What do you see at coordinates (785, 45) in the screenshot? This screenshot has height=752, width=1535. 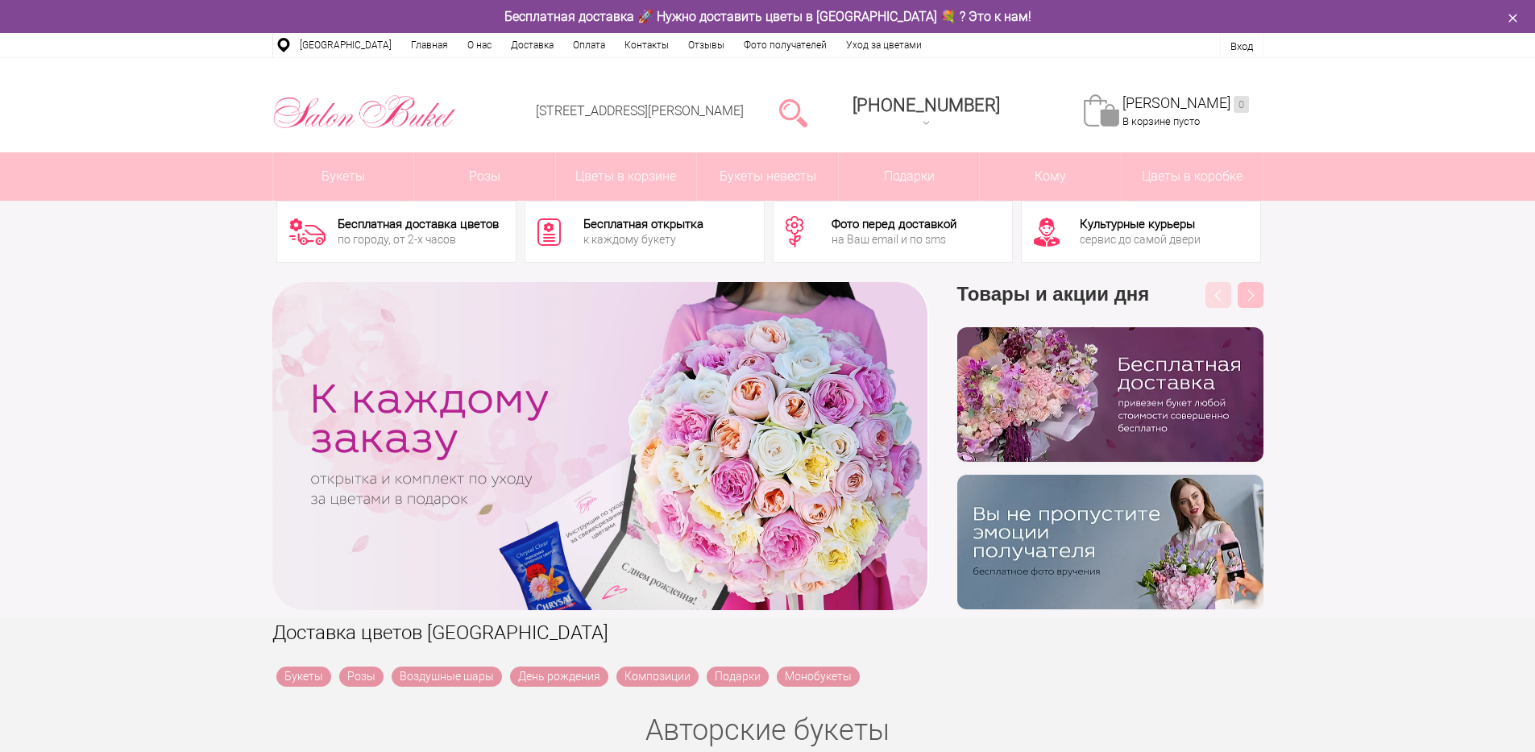 I see `a: Фото получателей` at bounding box center [785, 45].